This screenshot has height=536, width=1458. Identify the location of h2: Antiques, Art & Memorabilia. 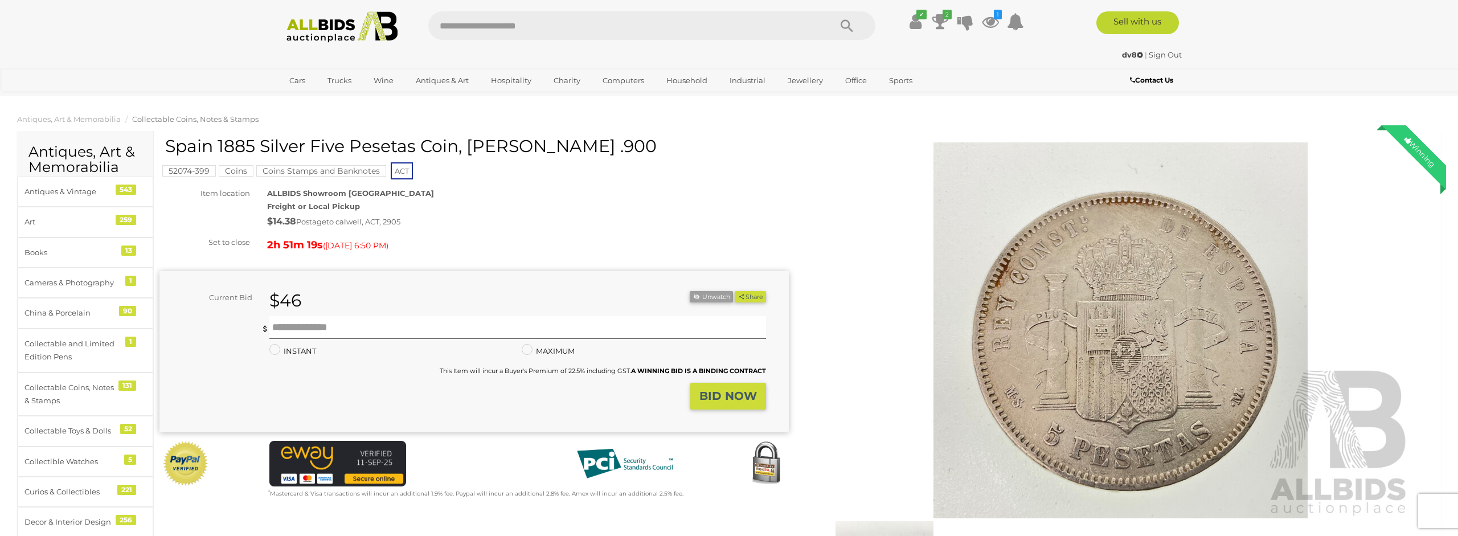
(85, 159).